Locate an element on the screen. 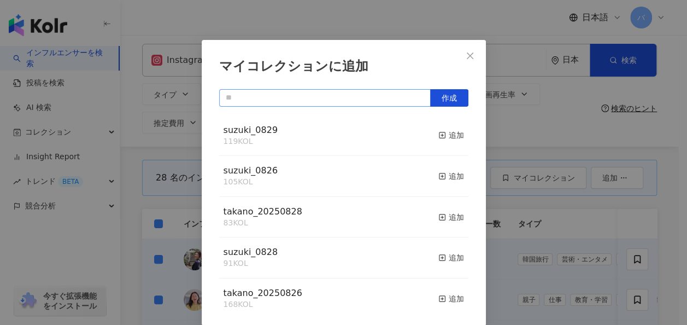 Image resolution: width=687 pixels, height=325 pixels. span: 作成 is located at coordinates (449, 98).